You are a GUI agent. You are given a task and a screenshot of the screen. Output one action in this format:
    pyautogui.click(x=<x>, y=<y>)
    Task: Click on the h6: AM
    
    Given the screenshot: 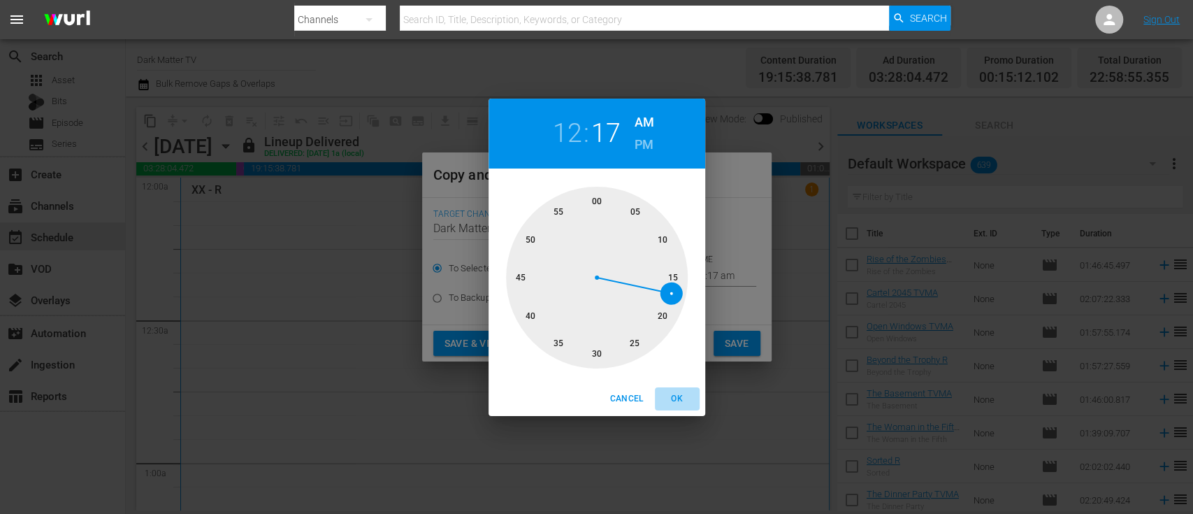 What is the action you would take?
    pyautogui.click(x=644, y=122)
    